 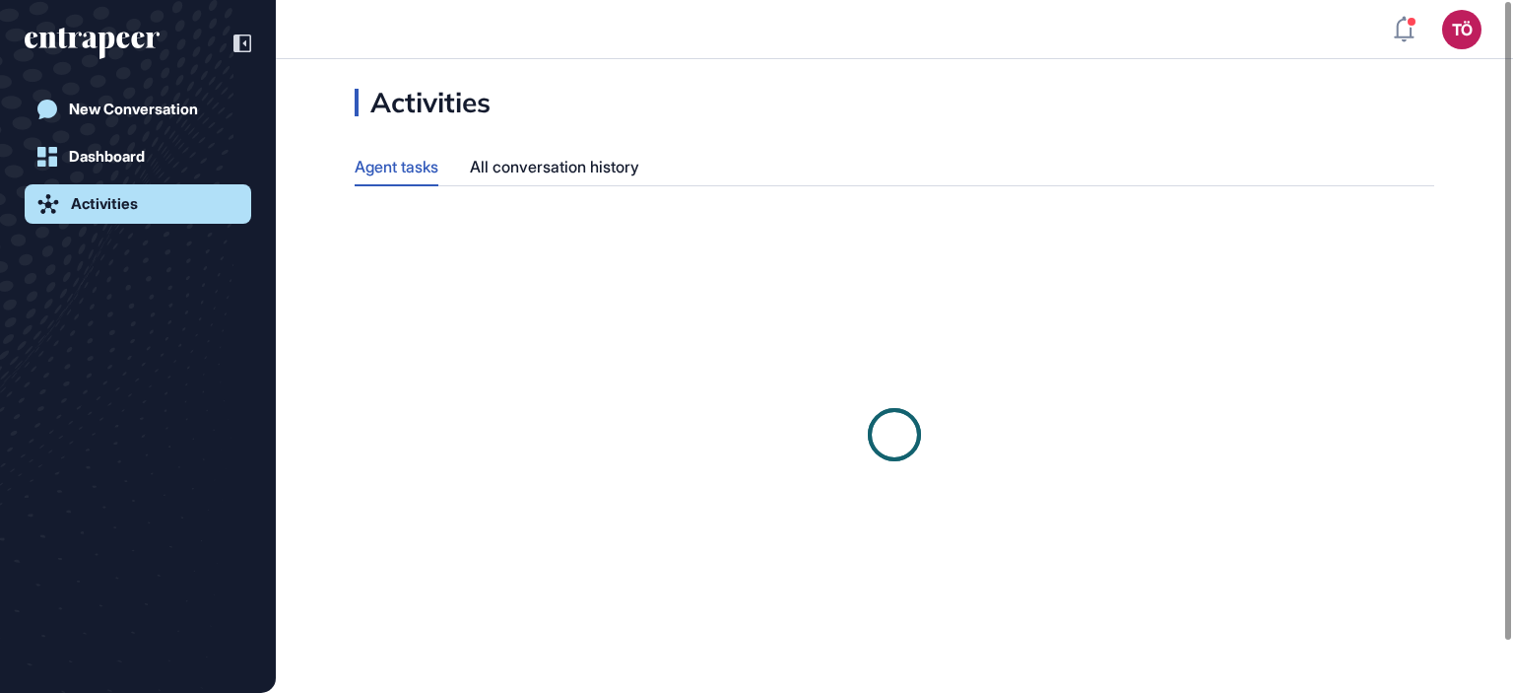 What do you see at coordinates (106, 157) in the screenshot?
I see `div: Dashboard` at bounding box center [106, 157].